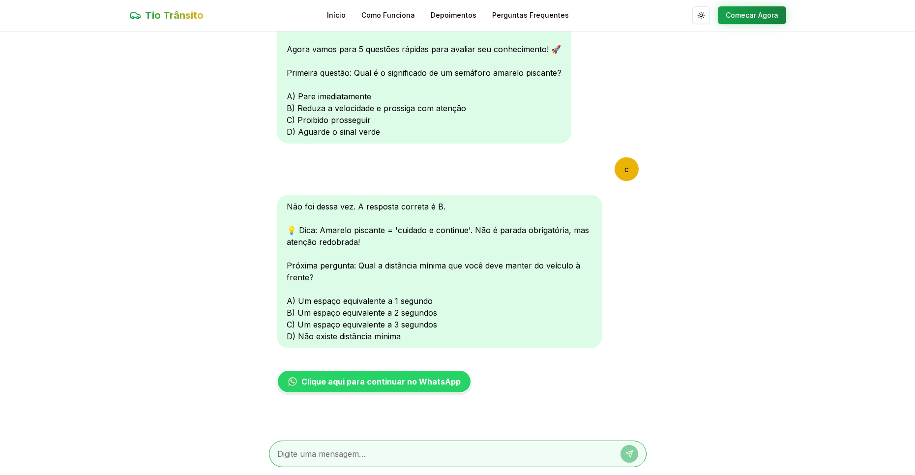 The image size is (915, 475). Describe the element at coordinates (166, 15) in the screenshot. I see `a: Tio Trânsito` at that location.